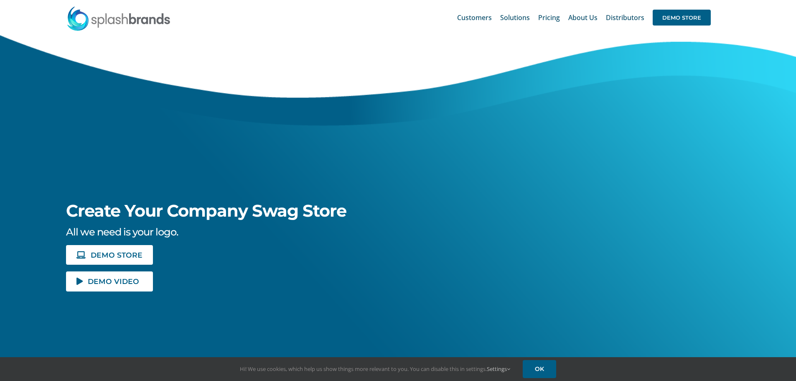  Describe the element at coordinates (499, 369) in the screenshot. I see `a: Settings` at that location.